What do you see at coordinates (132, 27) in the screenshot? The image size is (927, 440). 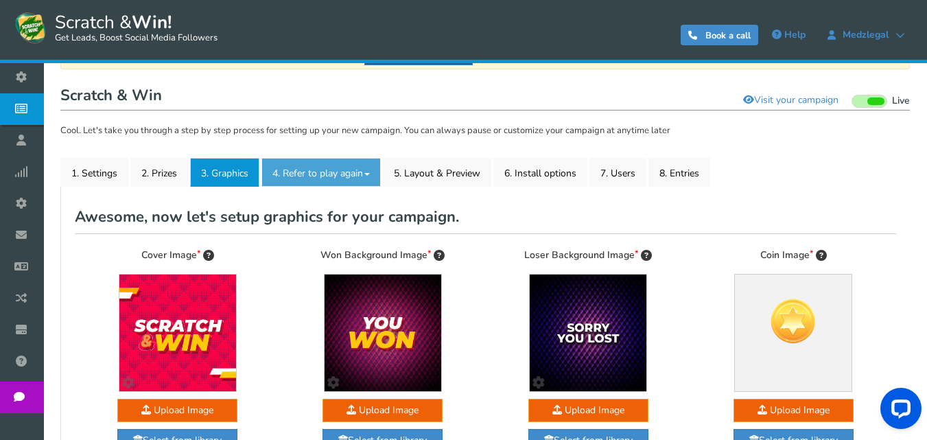 I see `span: Scratch &` at bounding box center [132, 27].